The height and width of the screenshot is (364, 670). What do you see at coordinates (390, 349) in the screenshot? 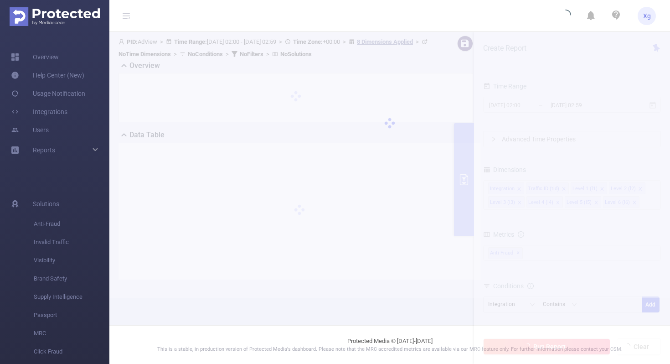
I see `p: This is a stable, in production version of Protected Media's dashboard. Please note that the MRC ...` at bounding box center [390, 349].